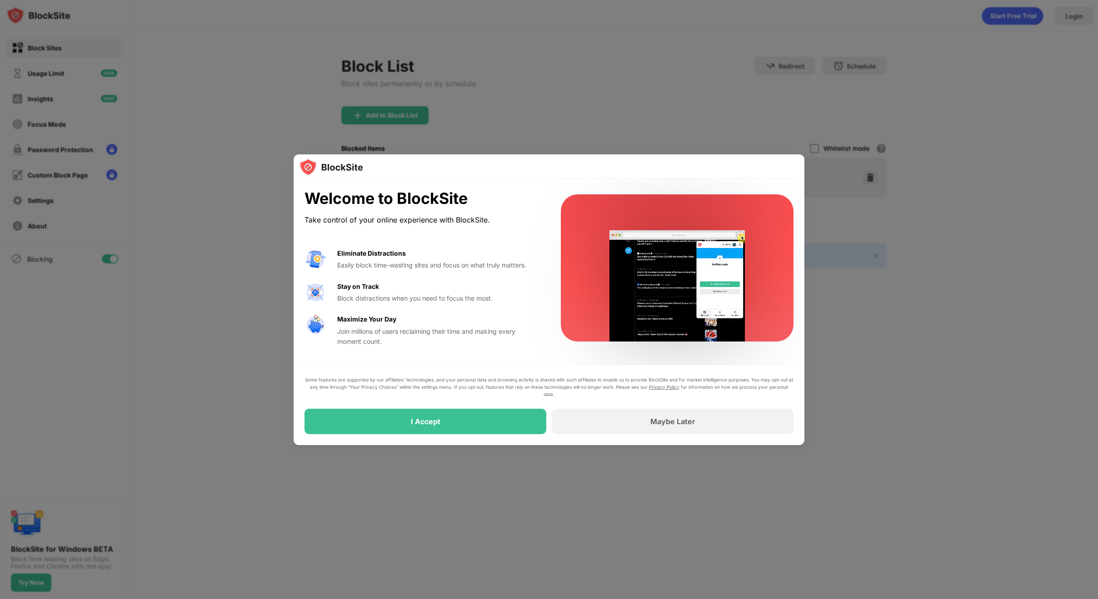  I want to click on img: value-avoid-distractions.svg, so click(315, 260).